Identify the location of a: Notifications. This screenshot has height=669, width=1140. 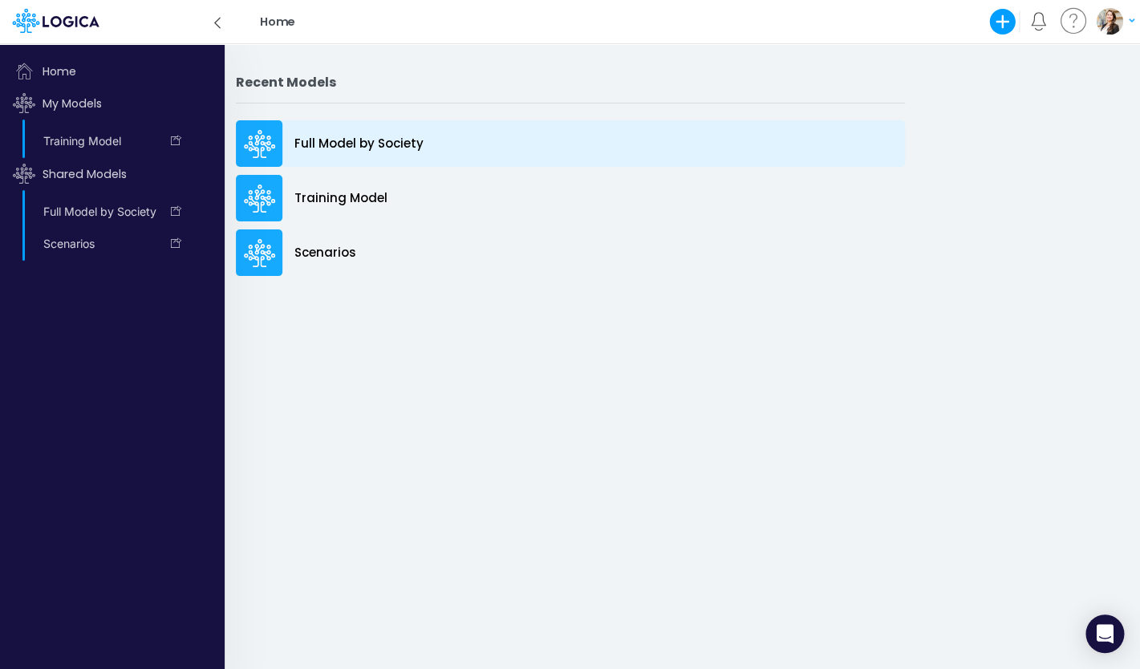
(1038, 21).